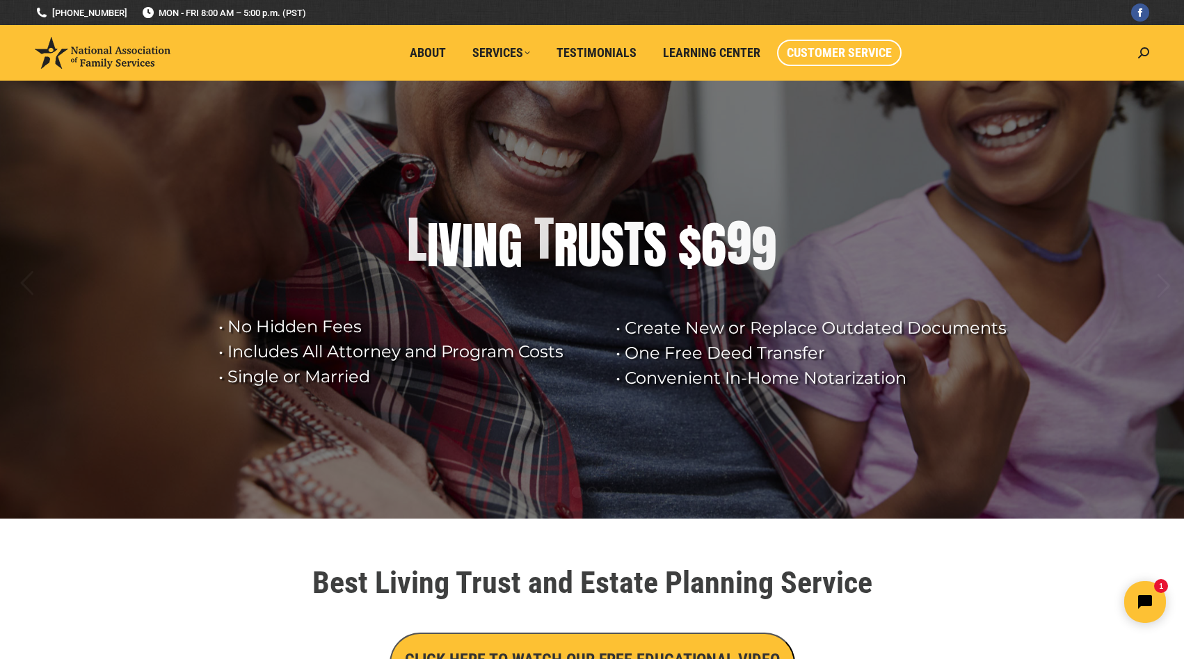  I want to click on span: Customer Service, so click(839, 53).